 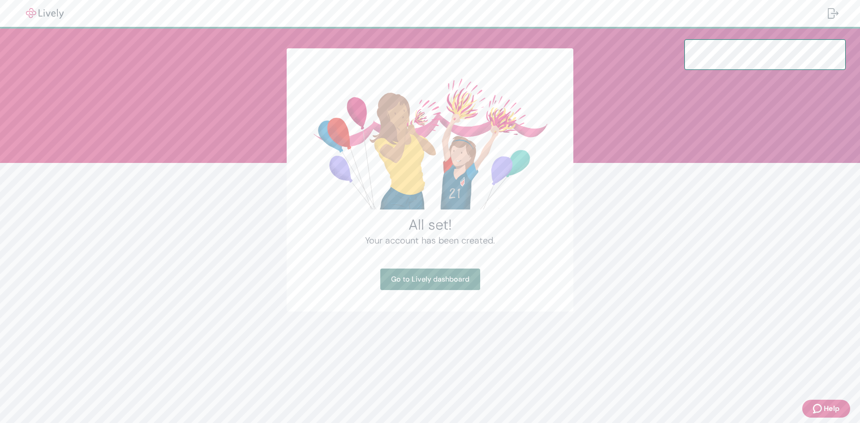 What do you see at coordinates (818, 409) in the screenshot?
I see `svg: Zendesk support icon` at bounding box center [818, 409].